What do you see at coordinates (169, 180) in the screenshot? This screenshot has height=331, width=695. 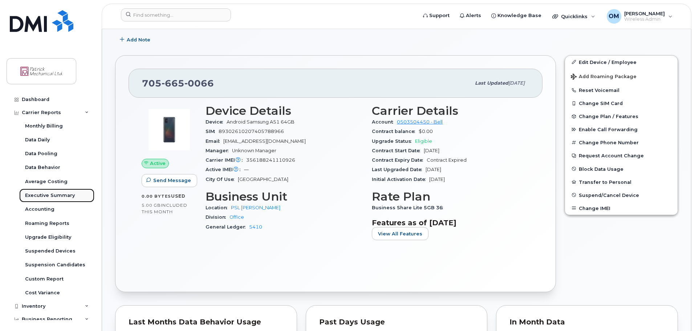 I see `button: Send Message` at bounding box center [169, 180].